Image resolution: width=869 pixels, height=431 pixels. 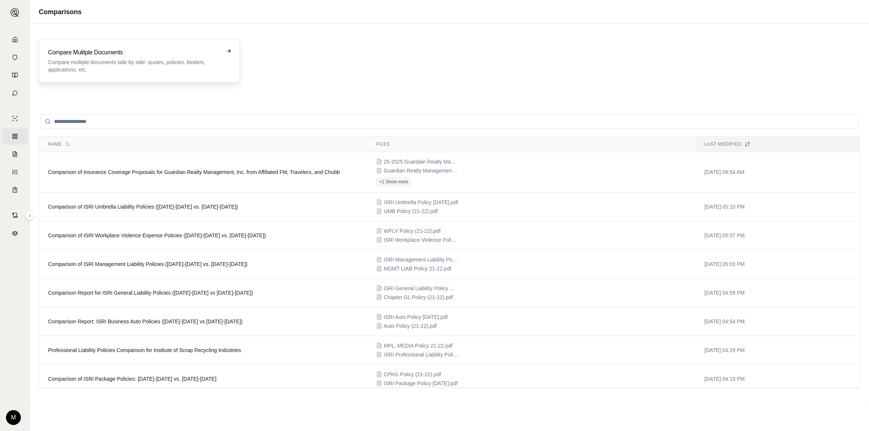 What do you see at coordinates (144, 350) in the screenshot?
I see `span: Professional Liability Policies Comparison for Institute of Scrap Recycling Industries` at bounding box center [144, 350].